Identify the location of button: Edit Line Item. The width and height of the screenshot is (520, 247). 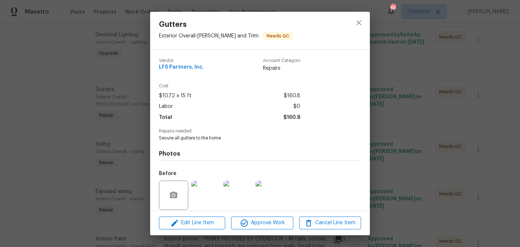
(192, 222).